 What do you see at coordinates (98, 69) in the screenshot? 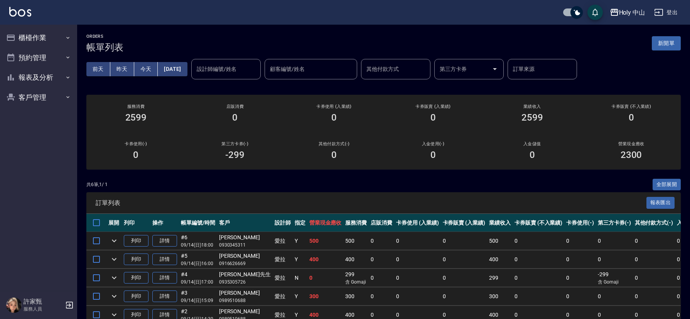
I see `button: 前天` at bounding box center [98, 69].